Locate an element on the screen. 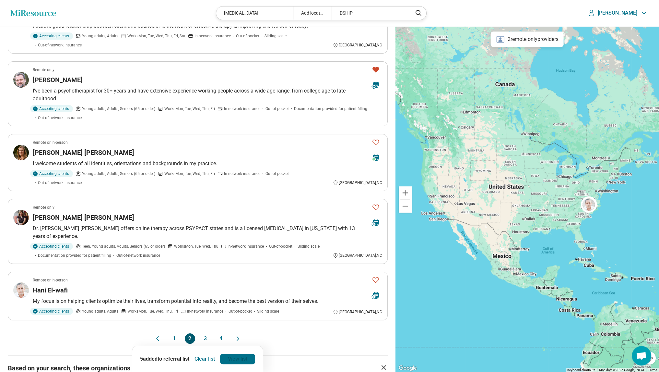 This screenshot has height=372, width=659. div: Open chat is located at coordinates (642, 355).